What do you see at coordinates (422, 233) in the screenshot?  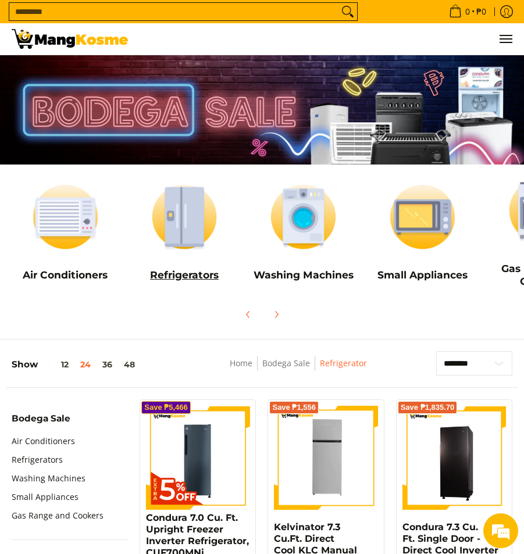 I see `a: Small Appliances Small Appliances` at bounding box center [422, 233].